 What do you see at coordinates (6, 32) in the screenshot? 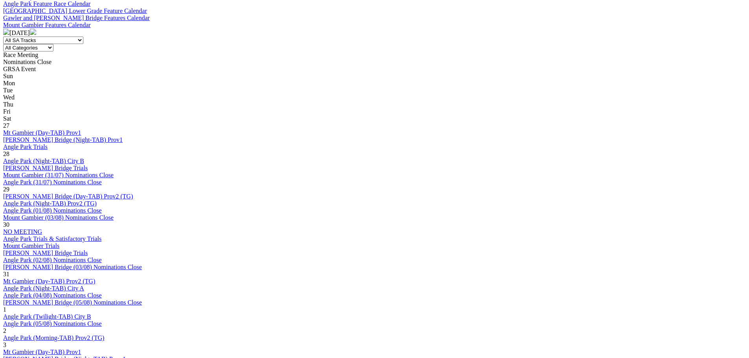
I see `img: chevron-left-pager-white.svg` at bounding box center [6, 32].